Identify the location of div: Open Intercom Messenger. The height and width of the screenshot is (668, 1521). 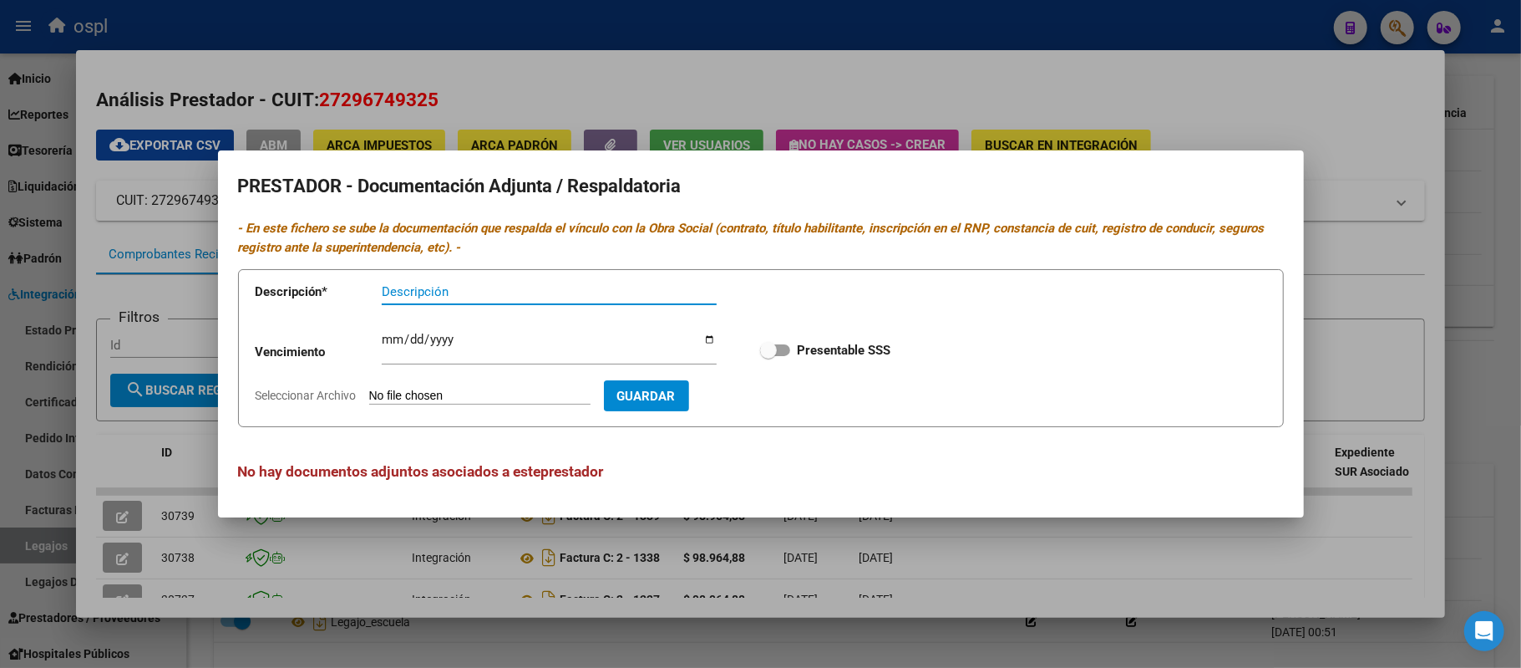
(1485, 631).